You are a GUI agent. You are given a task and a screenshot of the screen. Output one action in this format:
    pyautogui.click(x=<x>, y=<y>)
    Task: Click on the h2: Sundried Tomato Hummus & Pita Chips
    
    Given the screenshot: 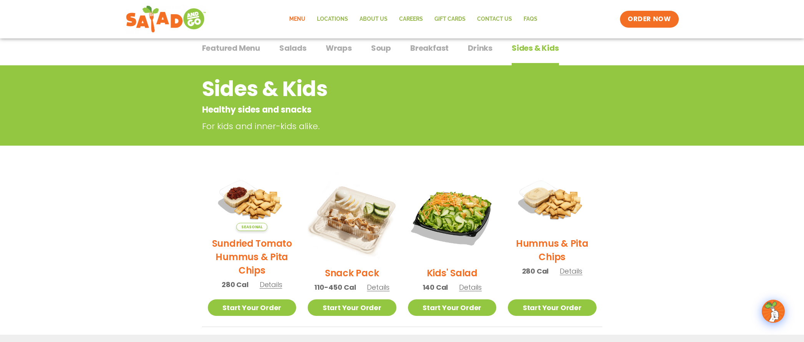 What is the action you would take?
    pyautogui.click(x=252, y=257)
    